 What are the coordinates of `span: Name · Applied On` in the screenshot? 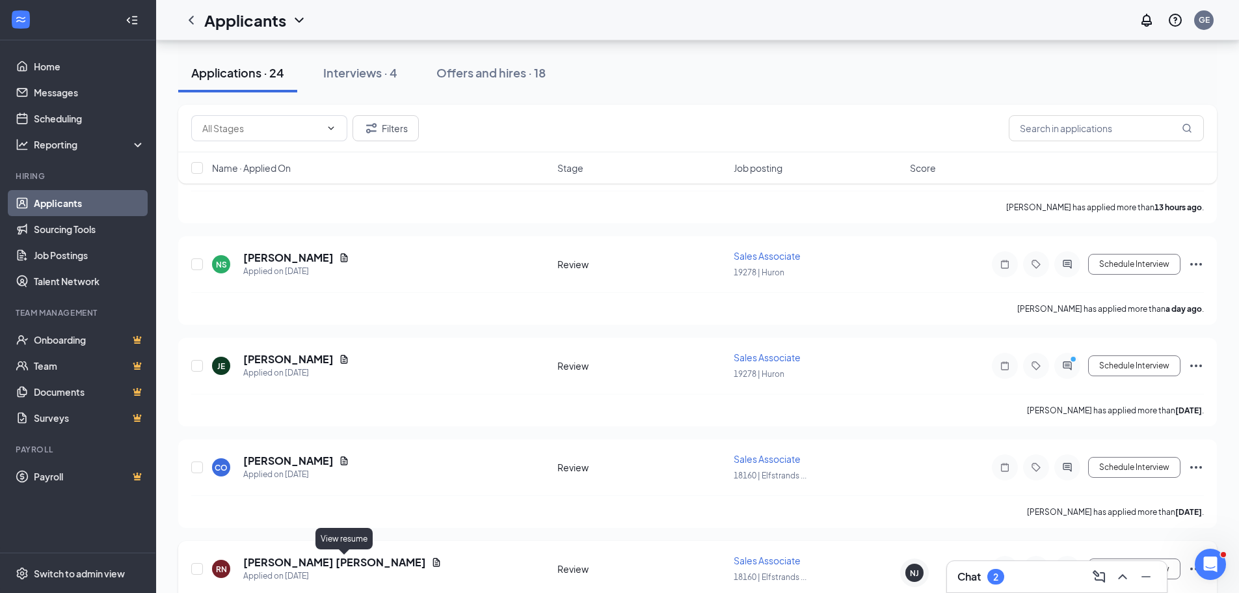 It's located at (251, 168).